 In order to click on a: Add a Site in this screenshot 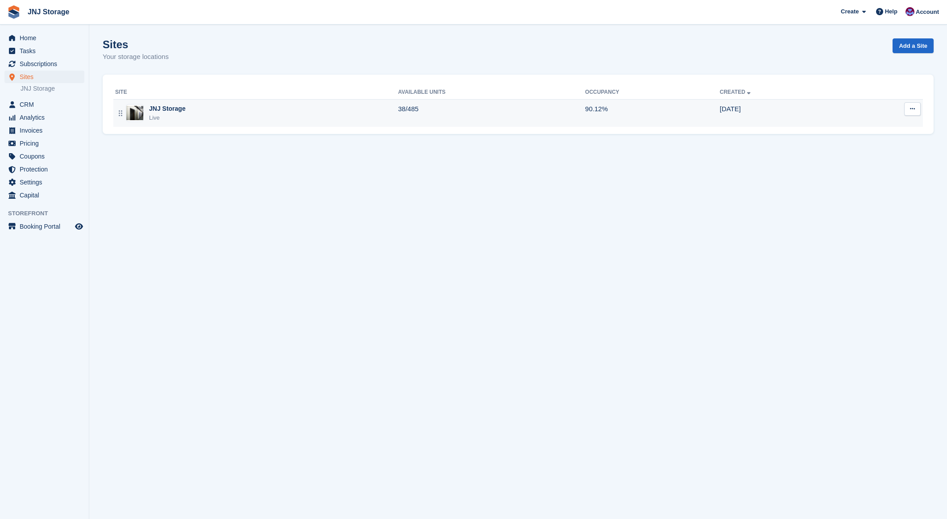, I will do `click(913, 46)`.